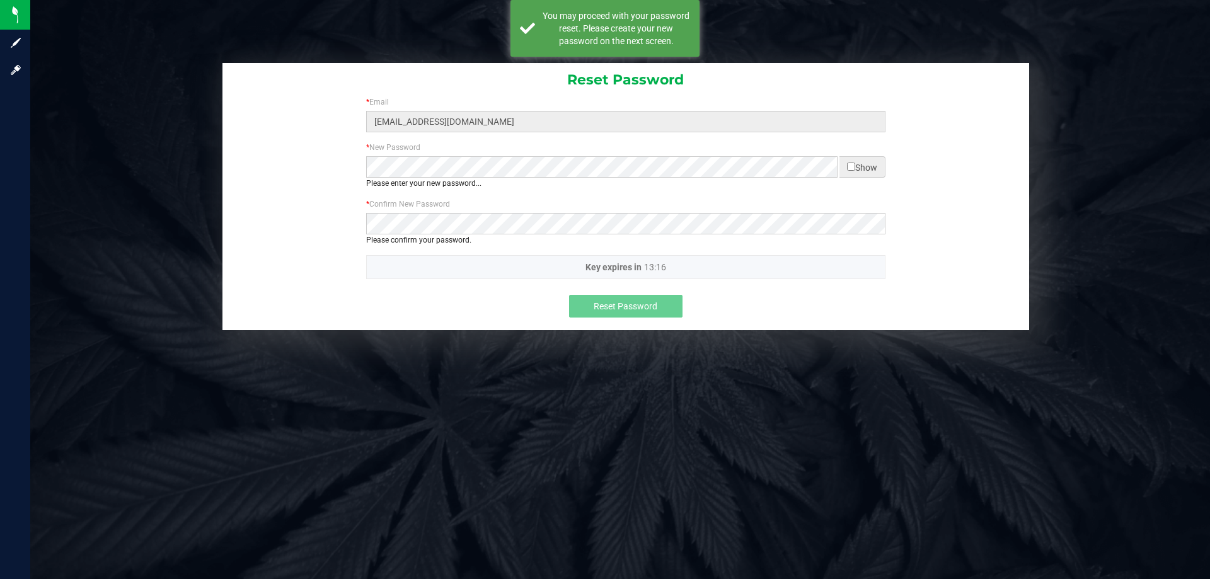 The width and height of the screenshot is (1210, 579). I want to click on div: Reset Password, so click(626, 79).